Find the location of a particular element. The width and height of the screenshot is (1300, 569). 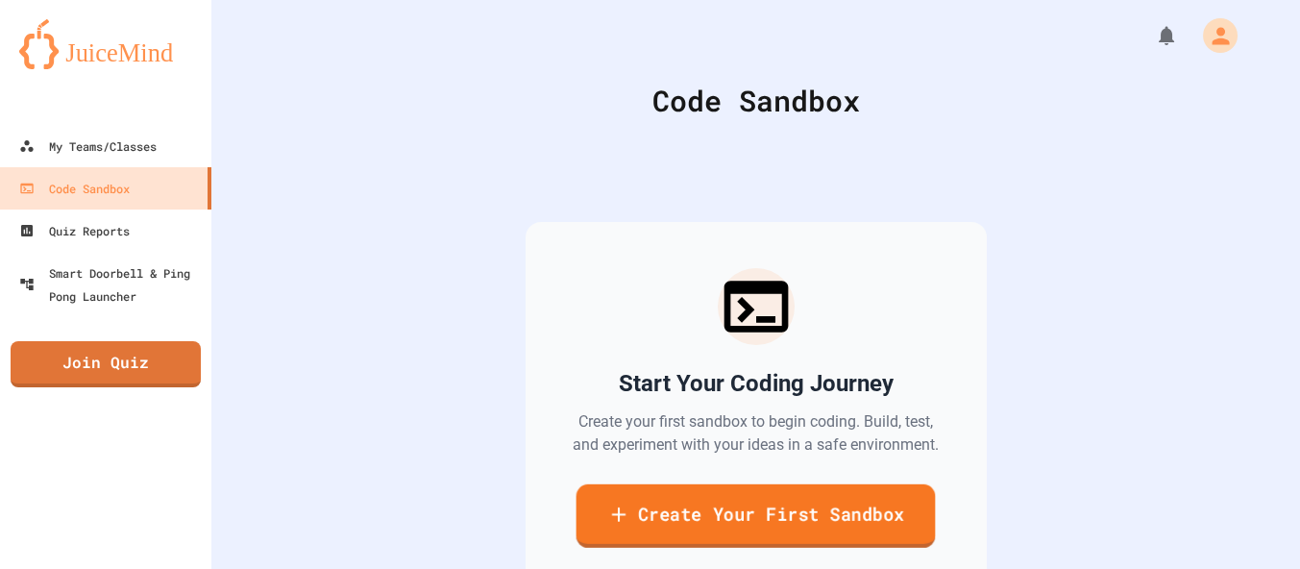

div: Smart Doorbell & Ping Pong Launcher is located at coordinates (111, 284).